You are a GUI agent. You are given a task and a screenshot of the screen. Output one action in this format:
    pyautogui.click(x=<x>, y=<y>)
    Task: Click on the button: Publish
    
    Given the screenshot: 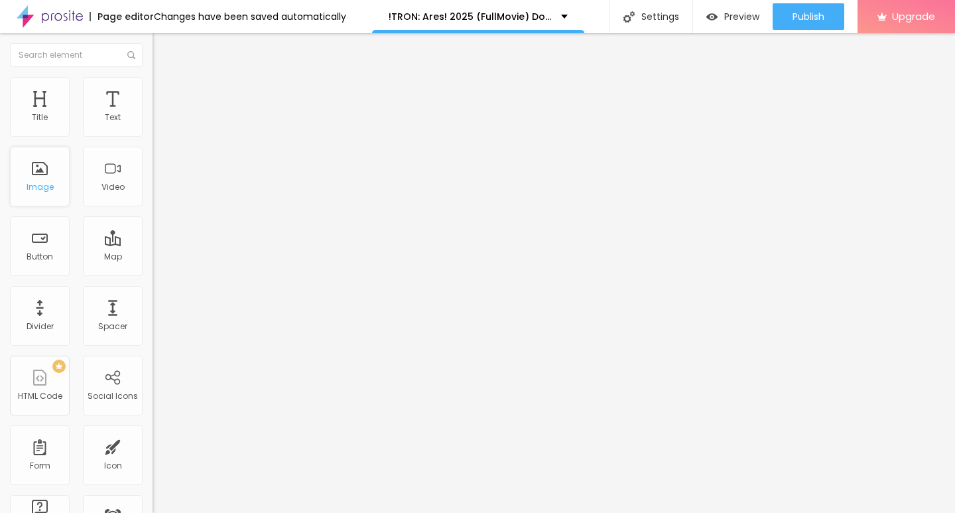 What is the action you would take?
    pyautogui.click(x=809, y=17)
    